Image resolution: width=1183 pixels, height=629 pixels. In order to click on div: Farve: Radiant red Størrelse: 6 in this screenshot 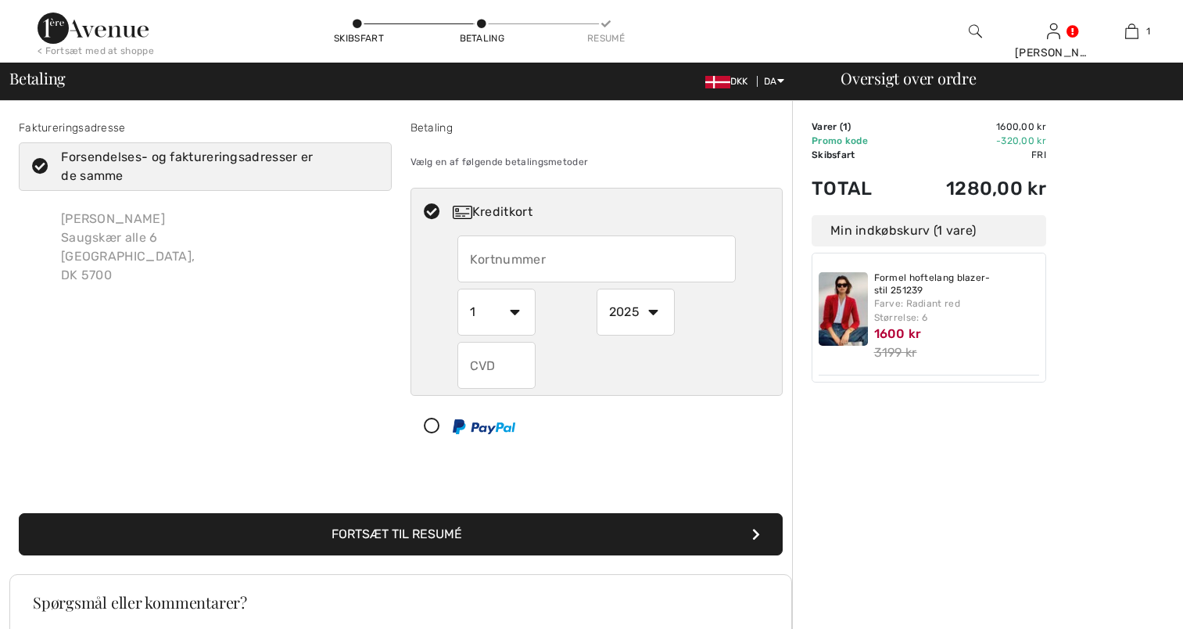, I will do `click(957, 311)`.